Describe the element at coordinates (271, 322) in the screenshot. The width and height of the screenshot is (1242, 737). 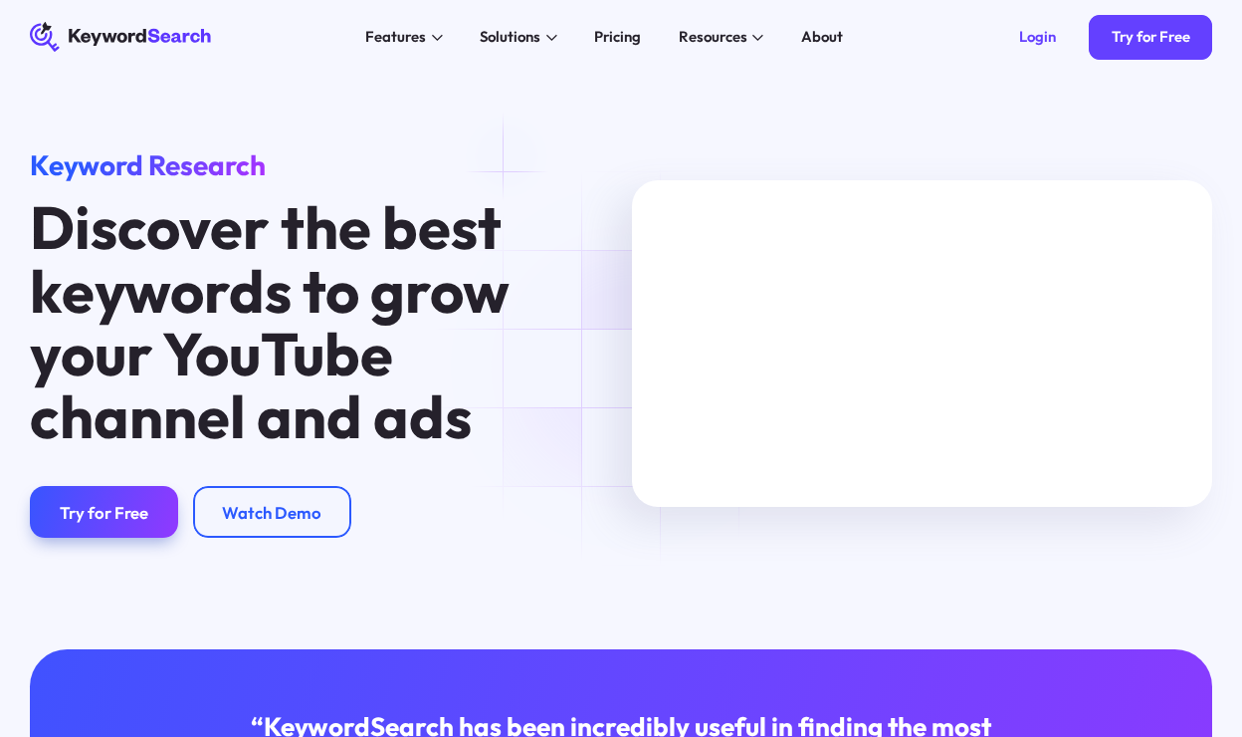
I see `h1: Discover the best keywords to grow your YouTube channel and ads` at that location.